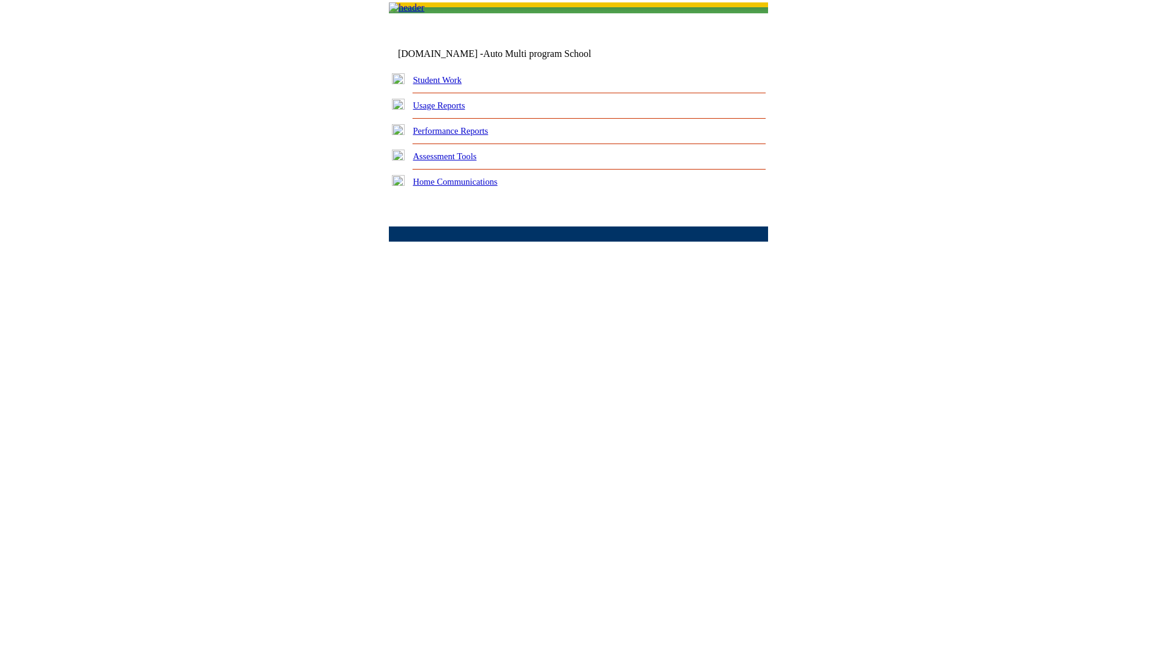 Image resolution: width=1163 pixels, height=654 pixels. I want to click on a: Performance Reports, so click(451, 131).